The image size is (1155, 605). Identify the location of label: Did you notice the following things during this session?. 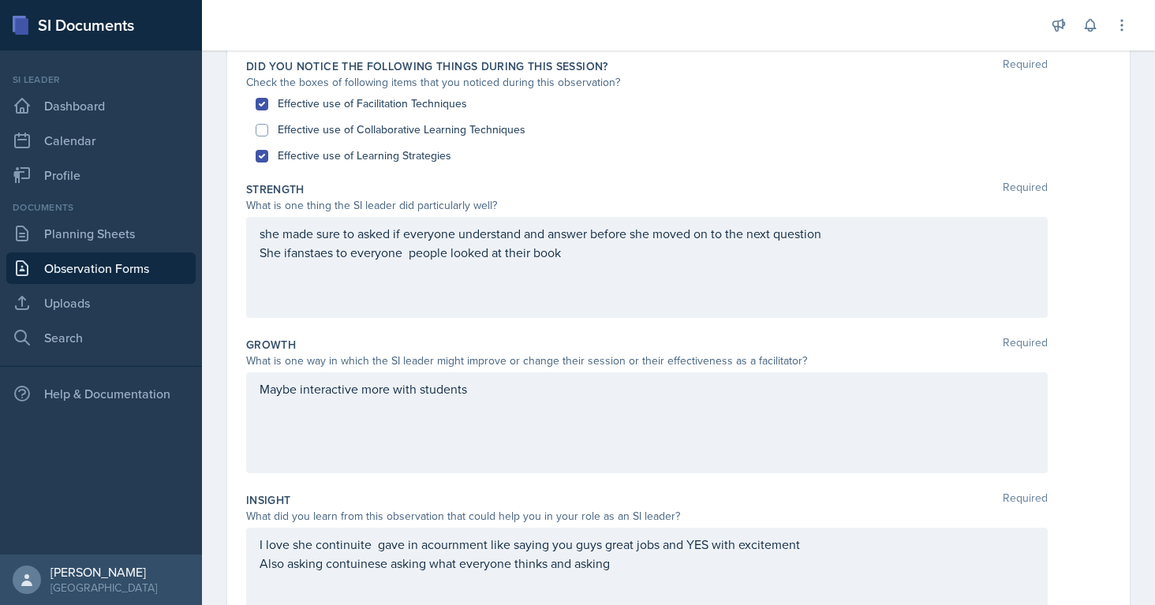
(427, 66).